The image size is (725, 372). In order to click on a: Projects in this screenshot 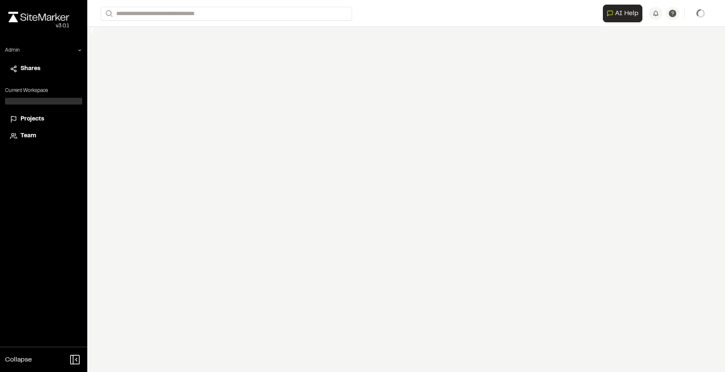, I will do `click(44, 119)`.